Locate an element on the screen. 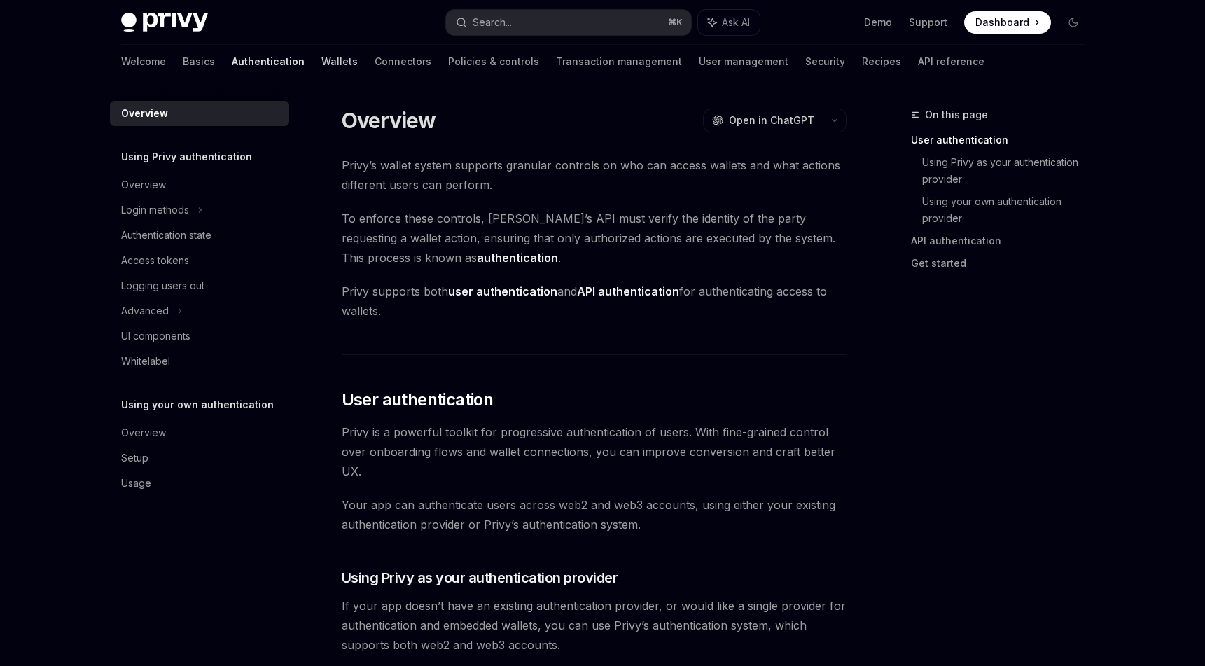 The height and width of the screenshot is (666, 1205). a: Using Privy as your authentication provider is located at coordinates (1009, 171).